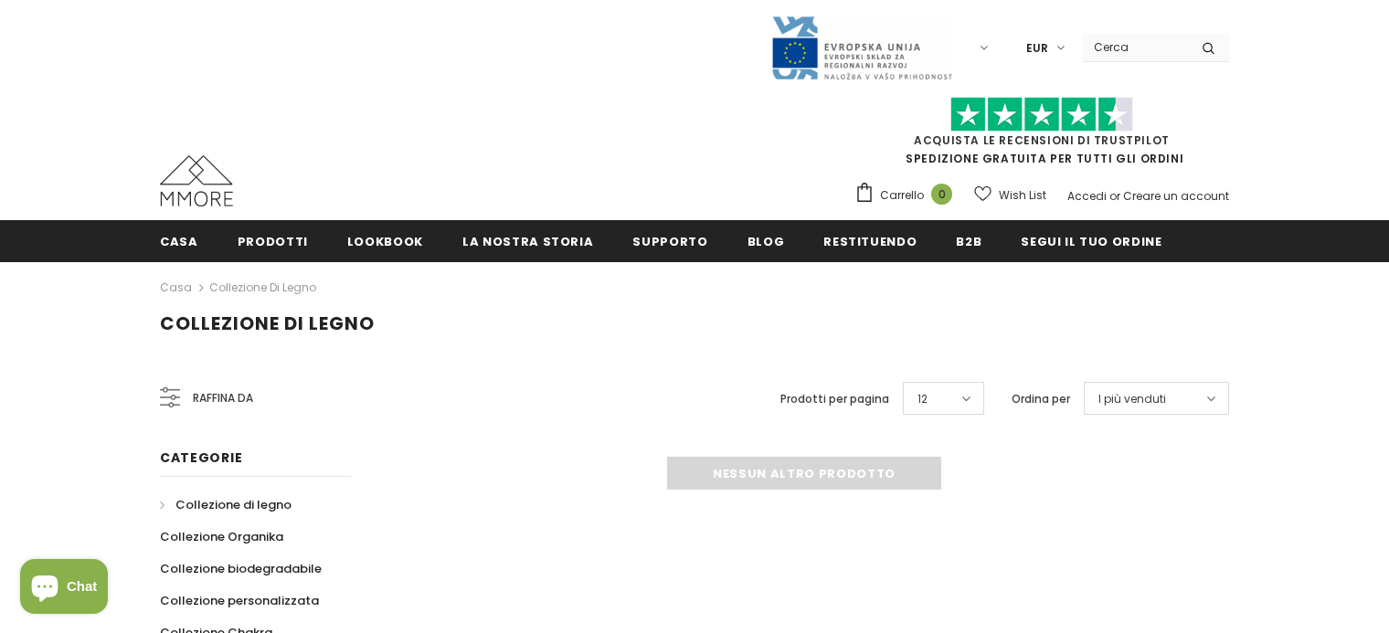  What do you see at coordinates (1022, 196) in the screenshot?
I see `span: Wish List` at bounding box center [1022, 196].